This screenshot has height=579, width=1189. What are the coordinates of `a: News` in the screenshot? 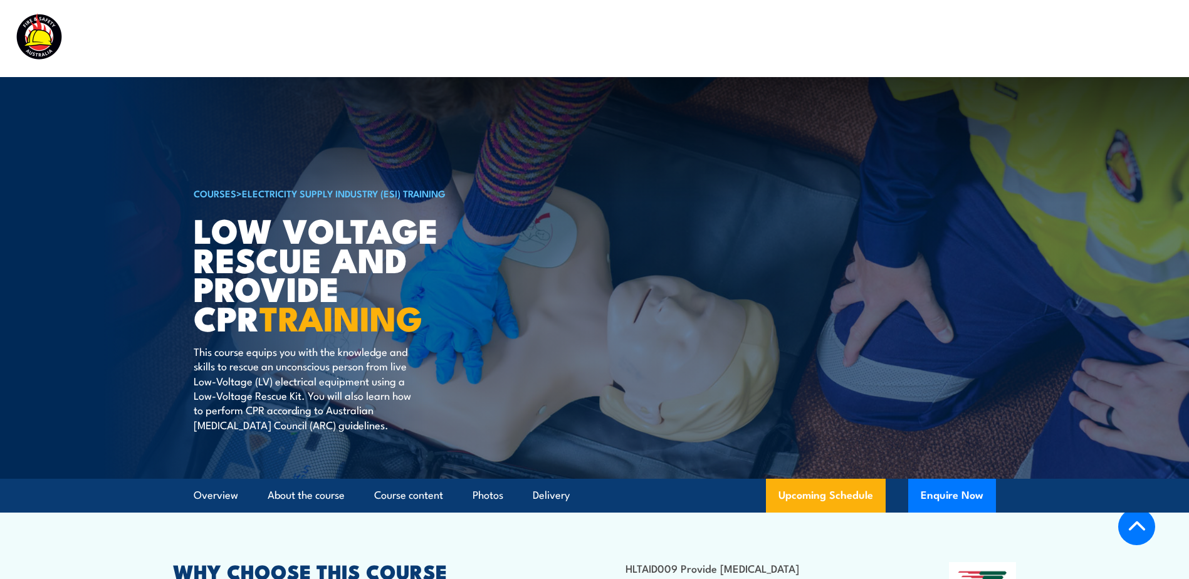 It's located at (951, 38).